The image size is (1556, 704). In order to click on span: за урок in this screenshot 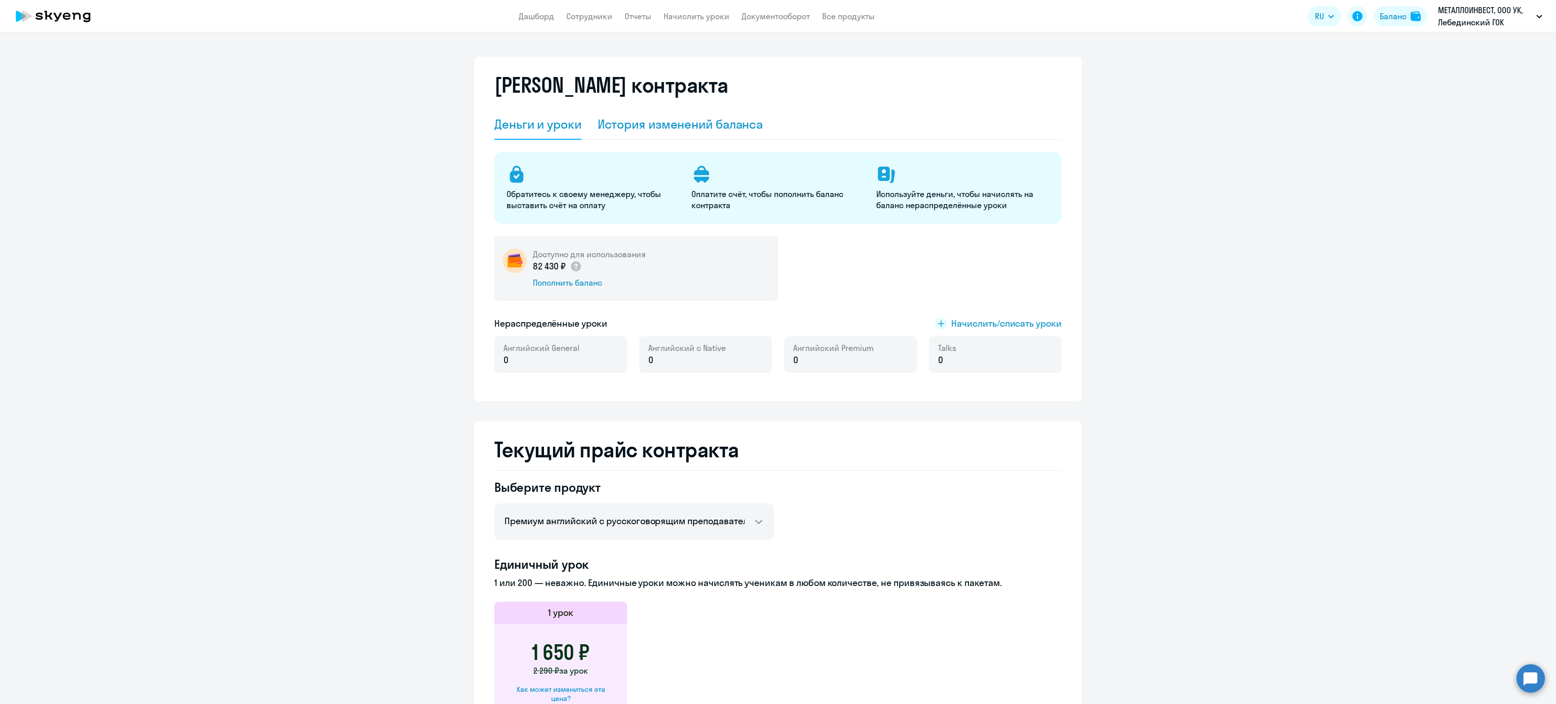, I will do `click(573, 671)`.